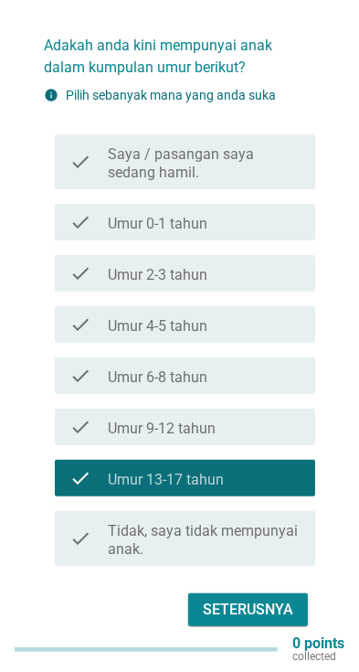  Describe the element at coordinates (248, 609) in the screenshot. I see `button: Seterusnya` at that location.